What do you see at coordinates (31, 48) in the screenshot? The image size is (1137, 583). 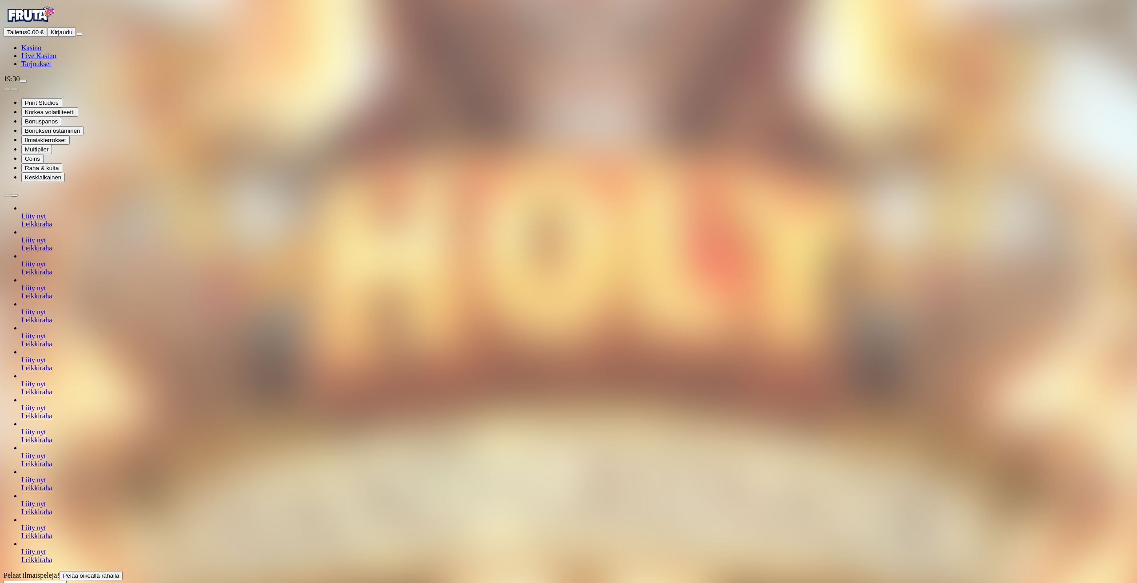 I see `a: Kasino` at bounding box center [31, 48].